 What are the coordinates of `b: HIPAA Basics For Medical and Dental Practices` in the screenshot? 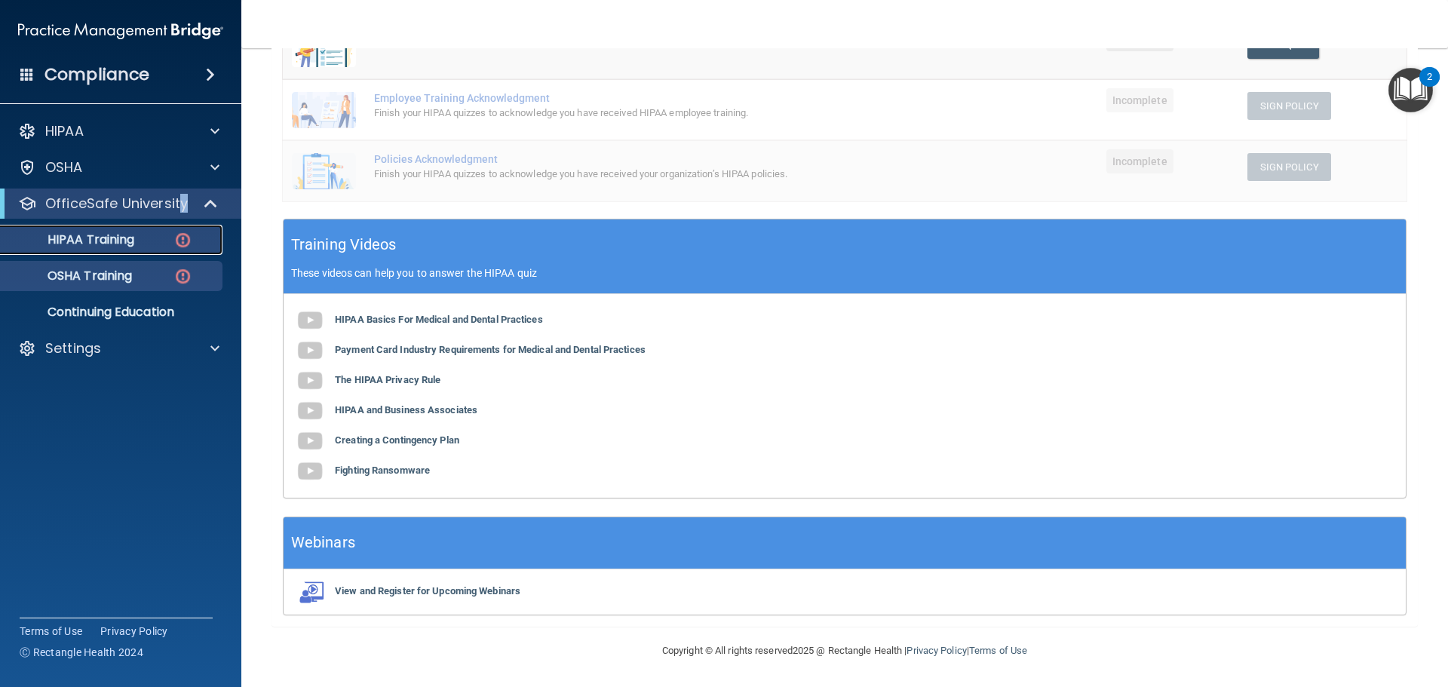 It's located at (439, 319).